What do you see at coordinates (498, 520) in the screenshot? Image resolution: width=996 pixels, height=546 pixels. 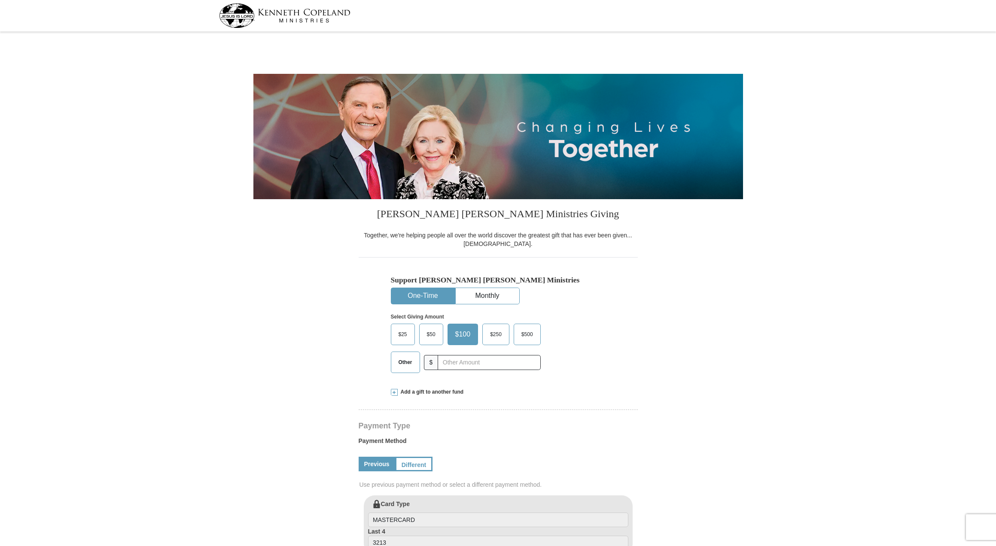 I see `input: Card Type` at bounding box center [498, 520].